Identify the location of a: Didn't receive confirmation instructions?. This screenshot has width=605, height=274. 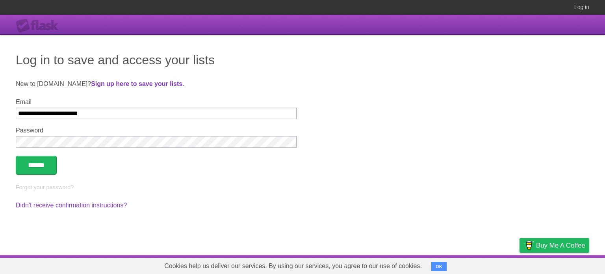
(71, 205).